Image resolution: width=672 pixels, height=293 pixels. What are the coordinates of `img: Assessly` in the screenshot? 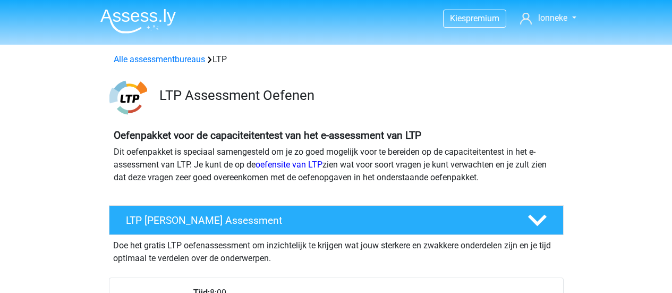 It's located at (138, 21).